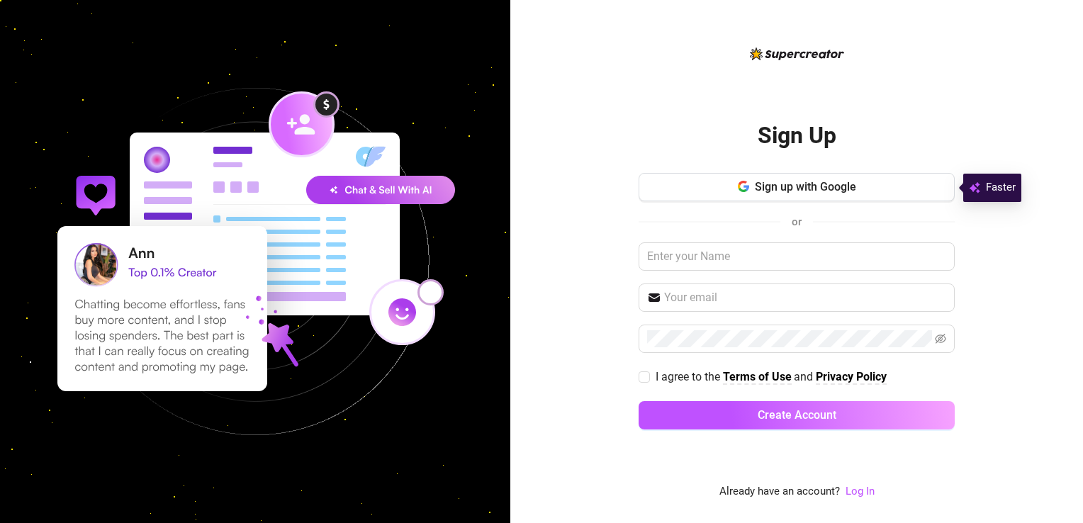 This screenshot has width=1083, height=523. Describe the element at coordinates (757, 377) in the screenshot. I see `a: Terms of Use` at that location.